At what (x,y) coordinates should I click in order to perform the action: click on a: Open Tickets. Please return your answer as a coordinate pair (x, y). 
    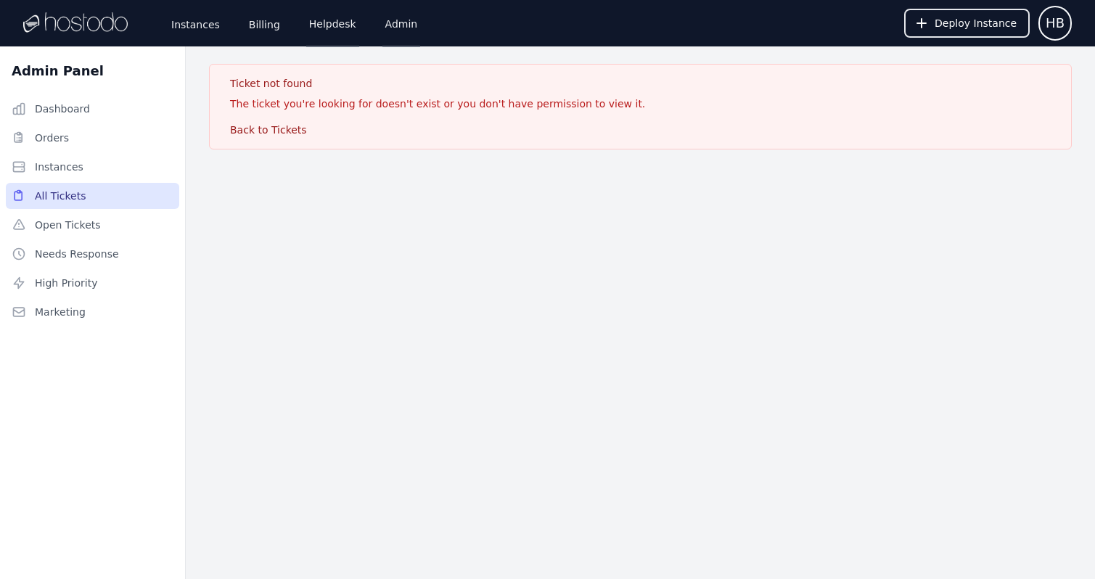
    Looking at the image, I should click on (92, 225).